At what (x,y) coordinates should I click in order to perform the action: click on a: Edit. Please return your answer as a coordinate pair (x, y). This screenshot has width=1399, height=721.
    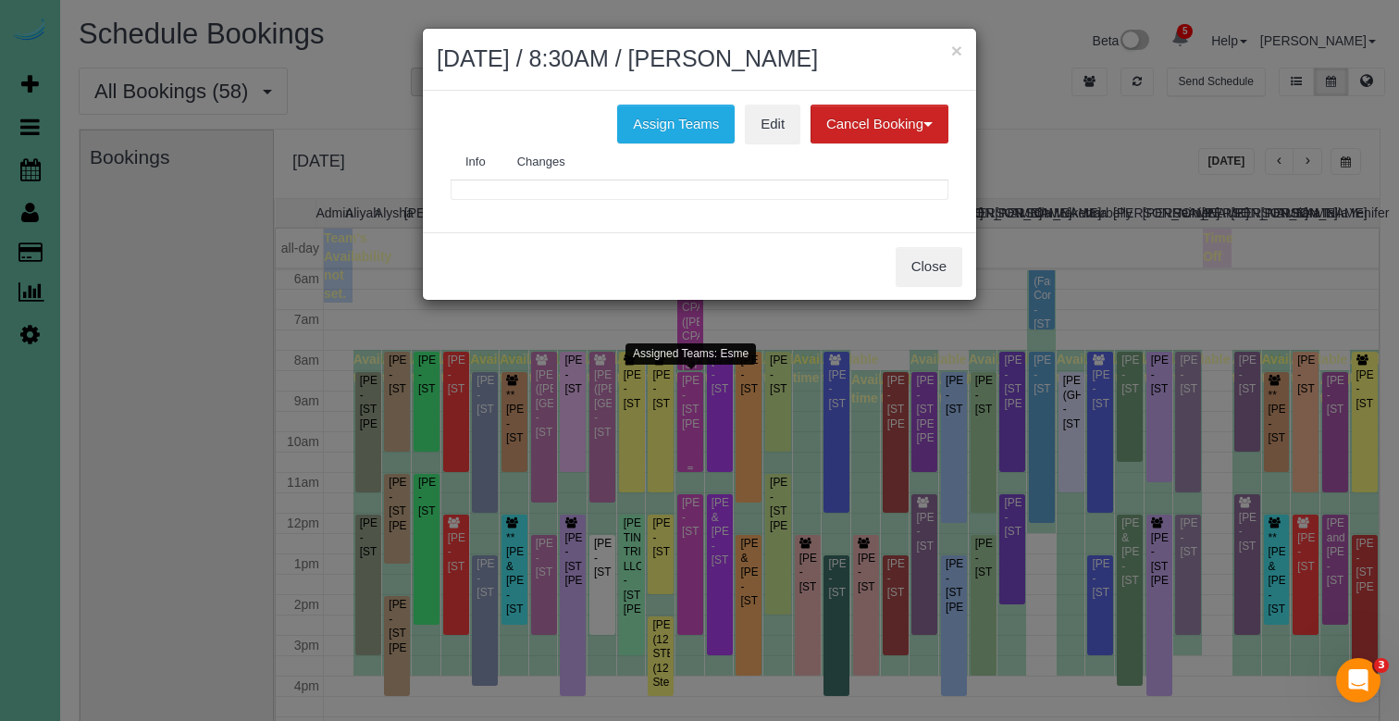
    Looking at the image, I should click on (773, 124).